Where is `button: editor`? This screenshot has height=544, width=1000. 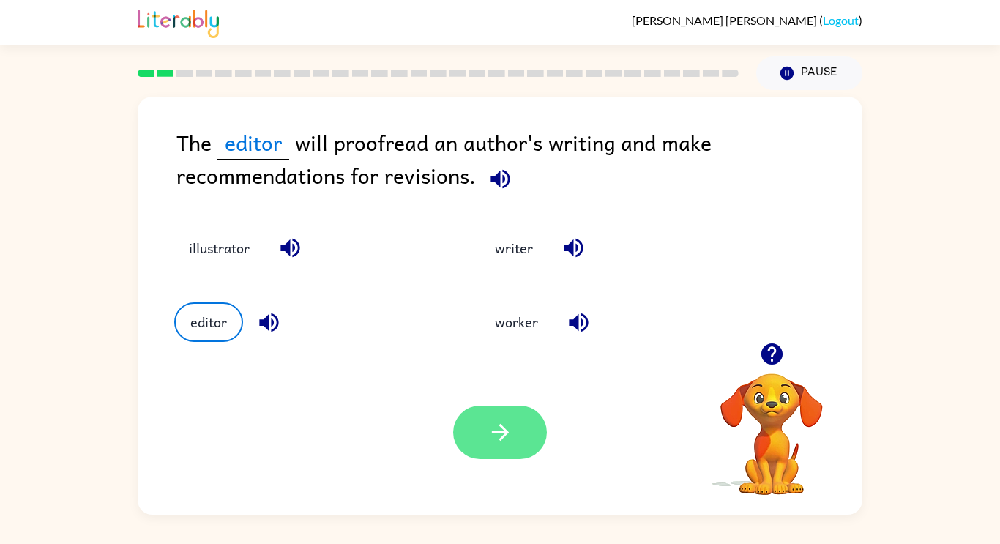 button: editor is located at coordinates (209, 322).